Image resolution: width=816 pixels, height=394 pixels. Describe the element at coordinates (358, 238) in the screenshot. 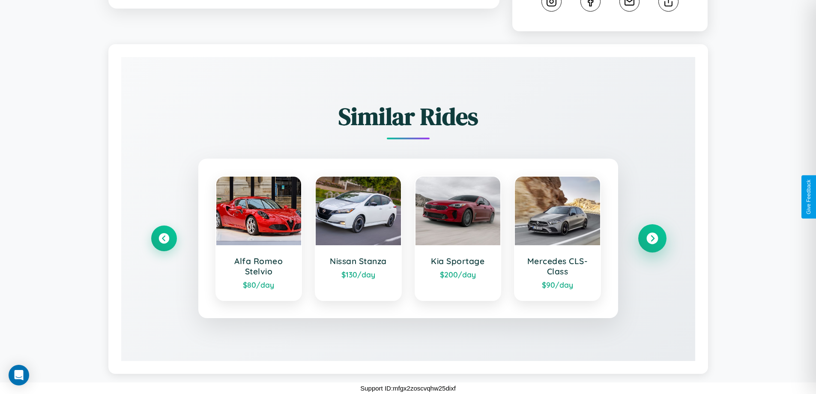

I see `a: Nissan Stanza$130/day` at that location.